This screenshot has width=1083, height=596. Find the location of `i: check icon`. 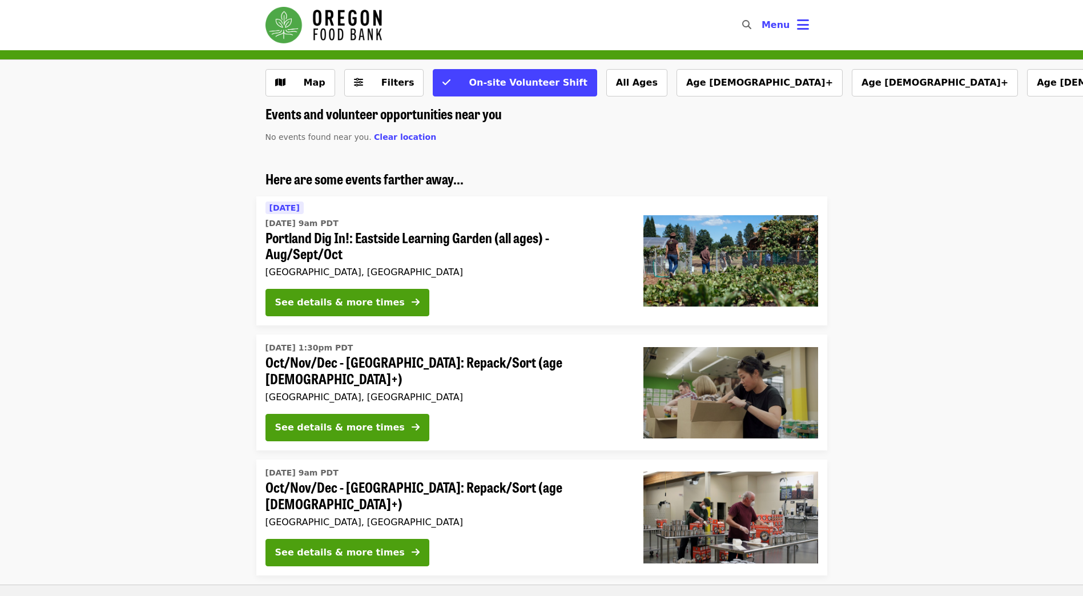

i: check icon is located at coordinates (446, 82).